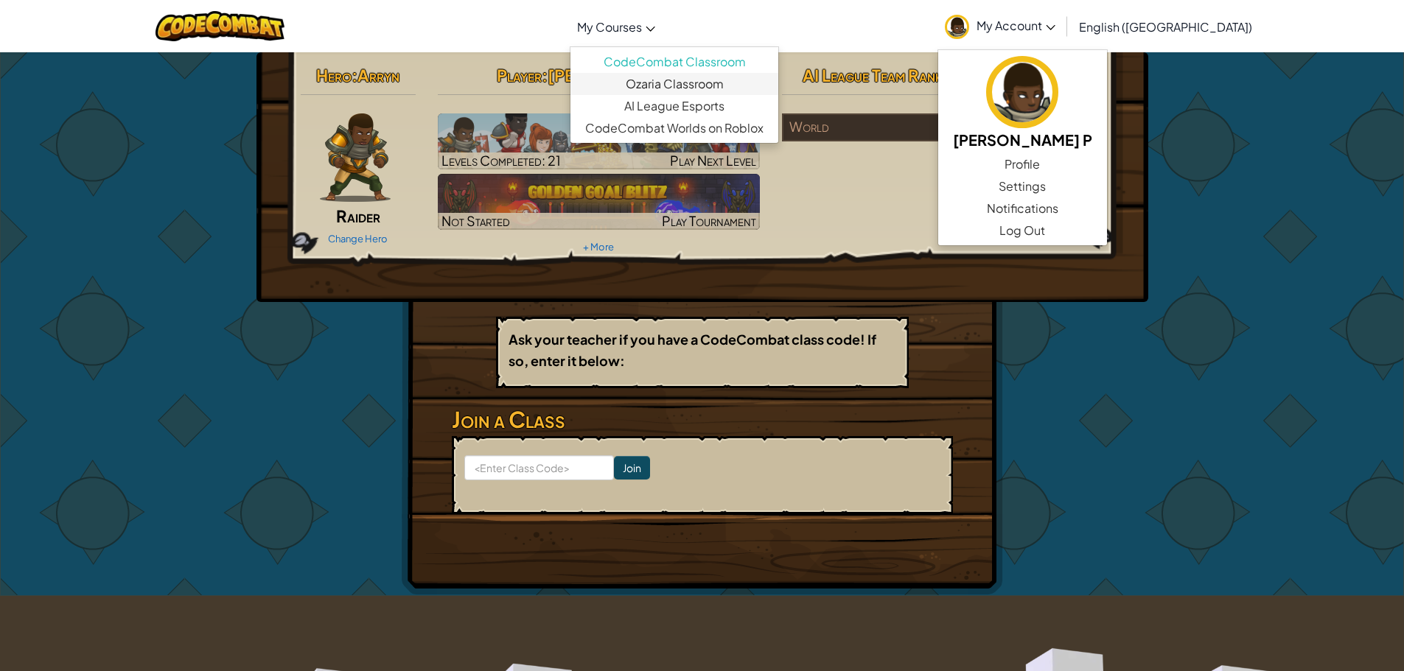 Image resolution: width=1404 pixels, height=671 pixels. I want to click on span: My Account, so click(1015, 25).